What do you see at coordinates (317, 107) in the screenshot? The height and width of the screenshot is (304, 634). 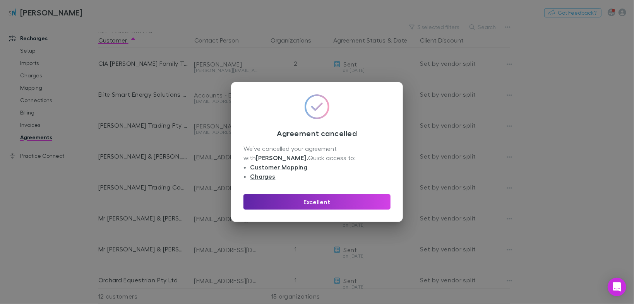 I see `img: GradientCheckmarkIcon.svg` at bounding box center [317, 107].